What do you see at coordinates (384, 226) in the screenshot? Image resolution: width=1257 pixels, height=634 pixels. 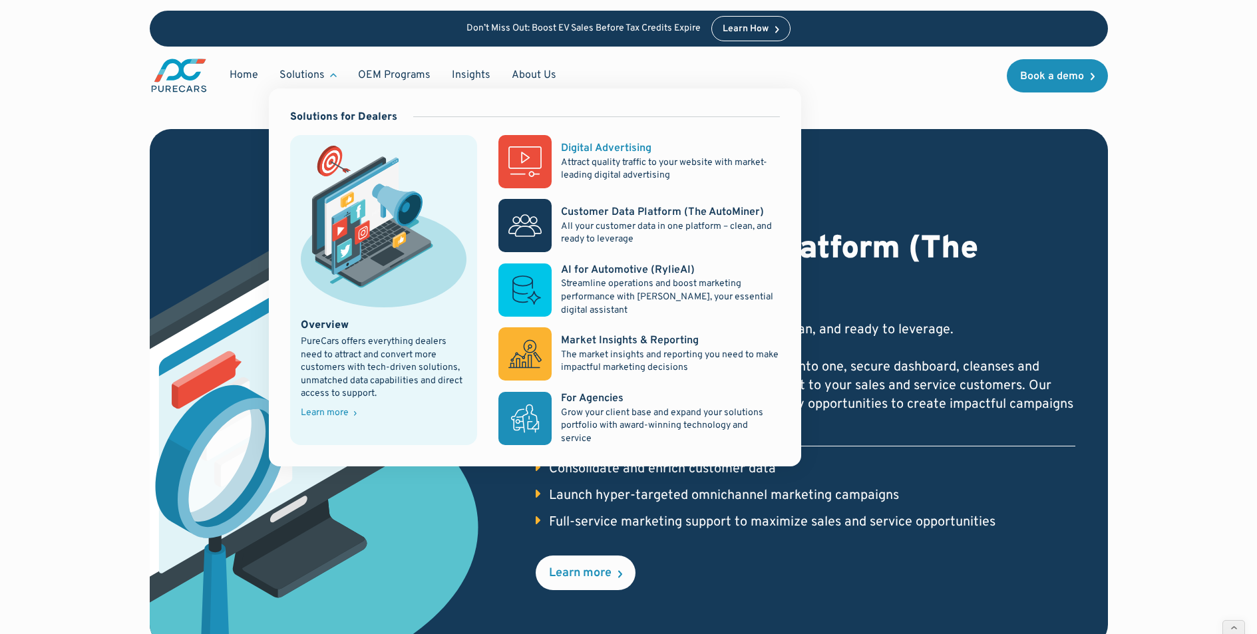 I see `img: marketing illustration showing social media channels and campaigns` at bounding box center [384, 226].